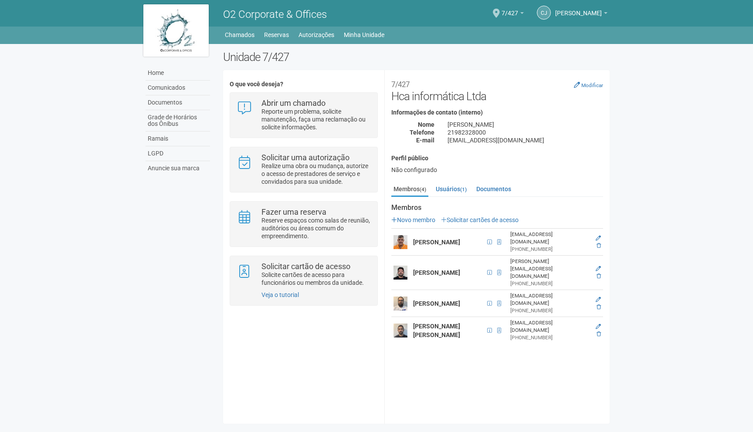 The height and width of the screenshot is (432, 753). I want to click on a: Reservas, so click(276, 35).